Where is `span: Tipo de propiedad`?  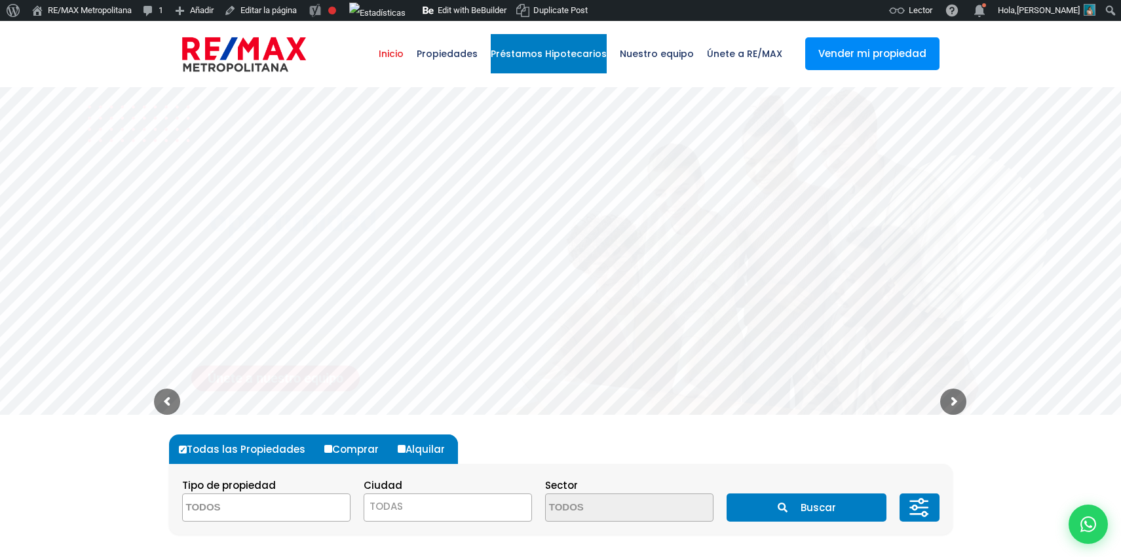
span: Tipo de propiedad is located at coordinates (229, 485).